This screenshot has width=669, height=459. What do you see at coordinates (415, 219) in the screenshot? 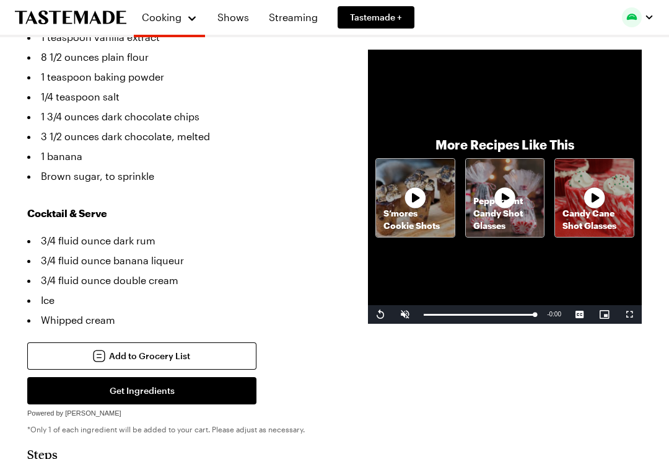
I see `p: S’mores Cookie Shots` at bounding box center [415, 219].